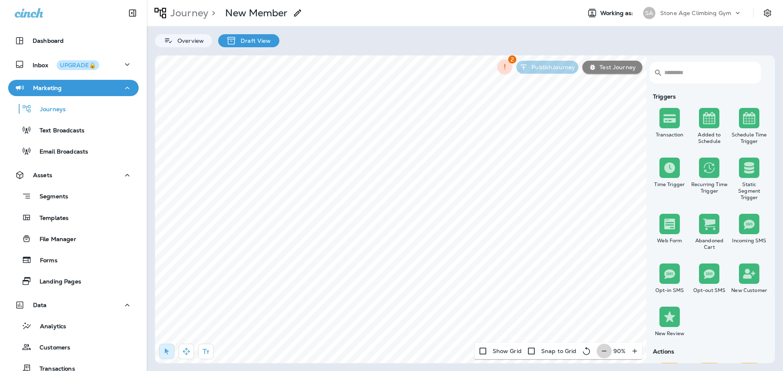  Describe the element at coordinates (73, 88) in the screenshot. I see `button: Marketing` at that location.